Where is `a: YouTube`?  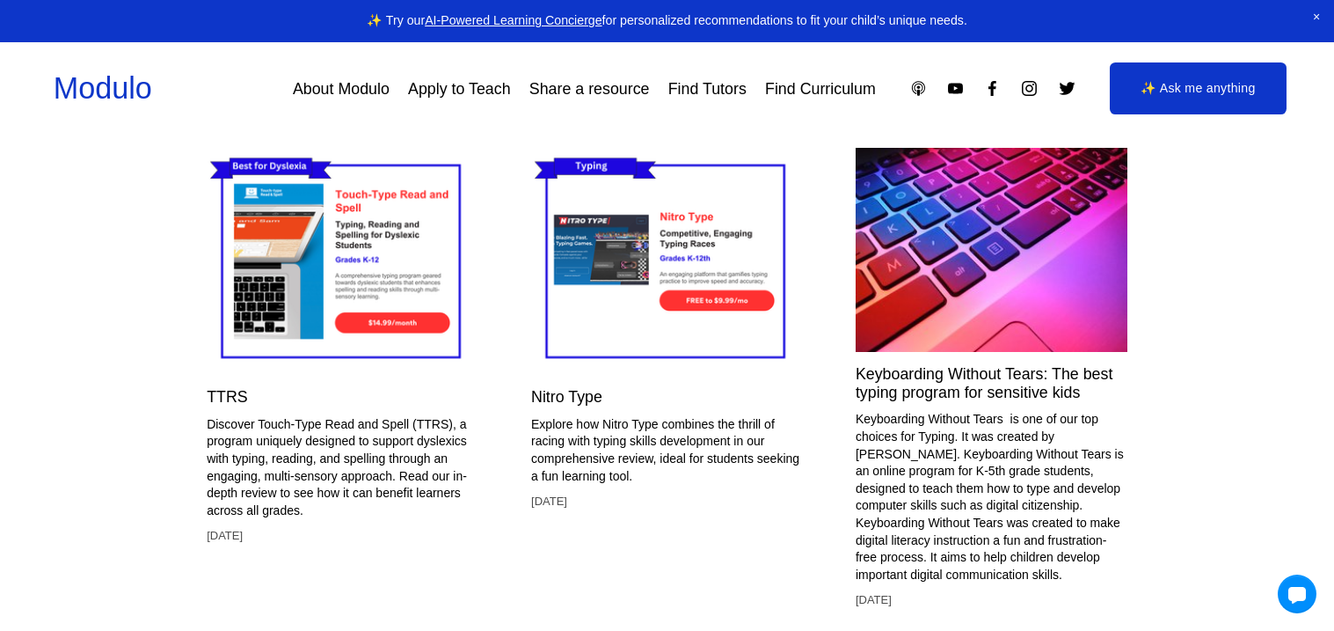 a: YouTube is located at coordinates (955, 88).